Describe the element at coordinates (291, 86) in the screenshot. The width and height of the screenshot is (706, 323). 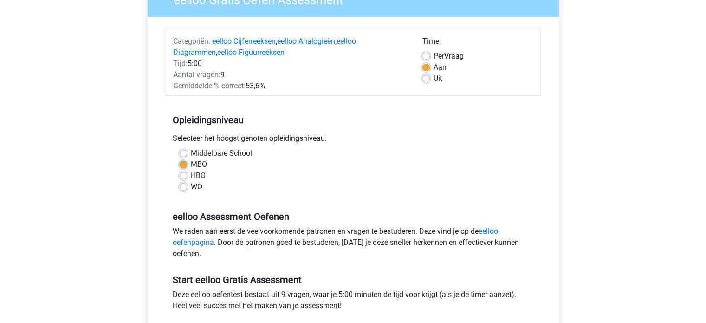
I see `div: 53,6%` at that location.